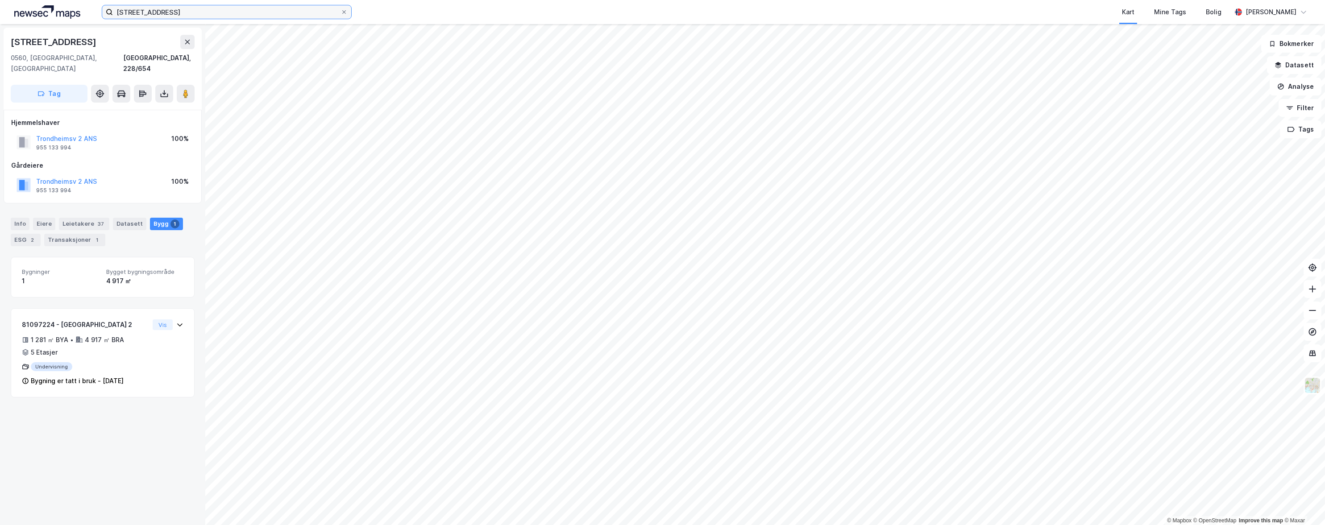  What do you see at coordinates (20, 224) in the screenshot?
I see `div: Info` at bounding box center [20, 224].